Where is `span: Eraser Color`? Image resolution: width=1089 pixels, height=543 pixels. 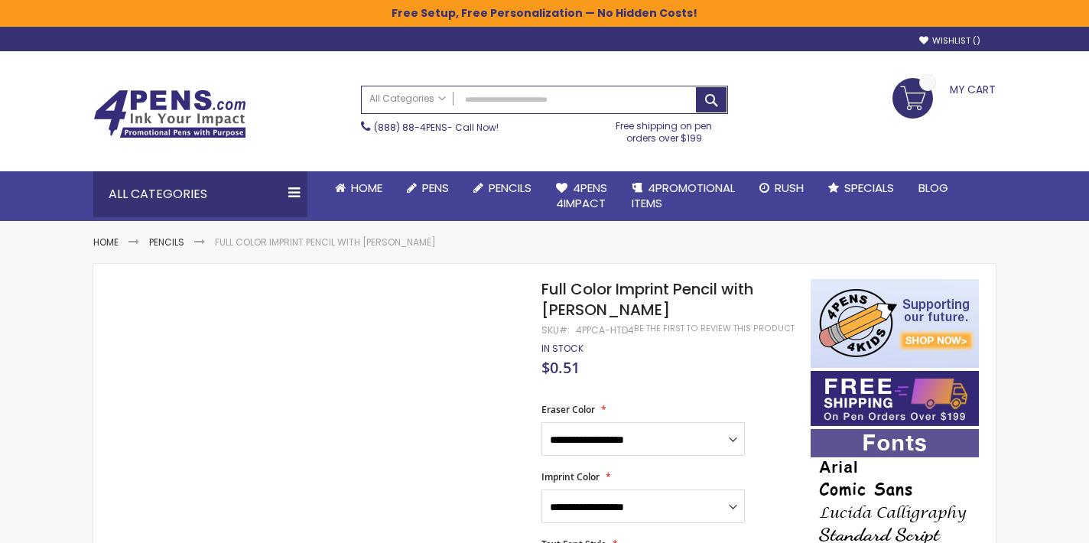 span: Eraser Color is located at coordinates (568, 409).